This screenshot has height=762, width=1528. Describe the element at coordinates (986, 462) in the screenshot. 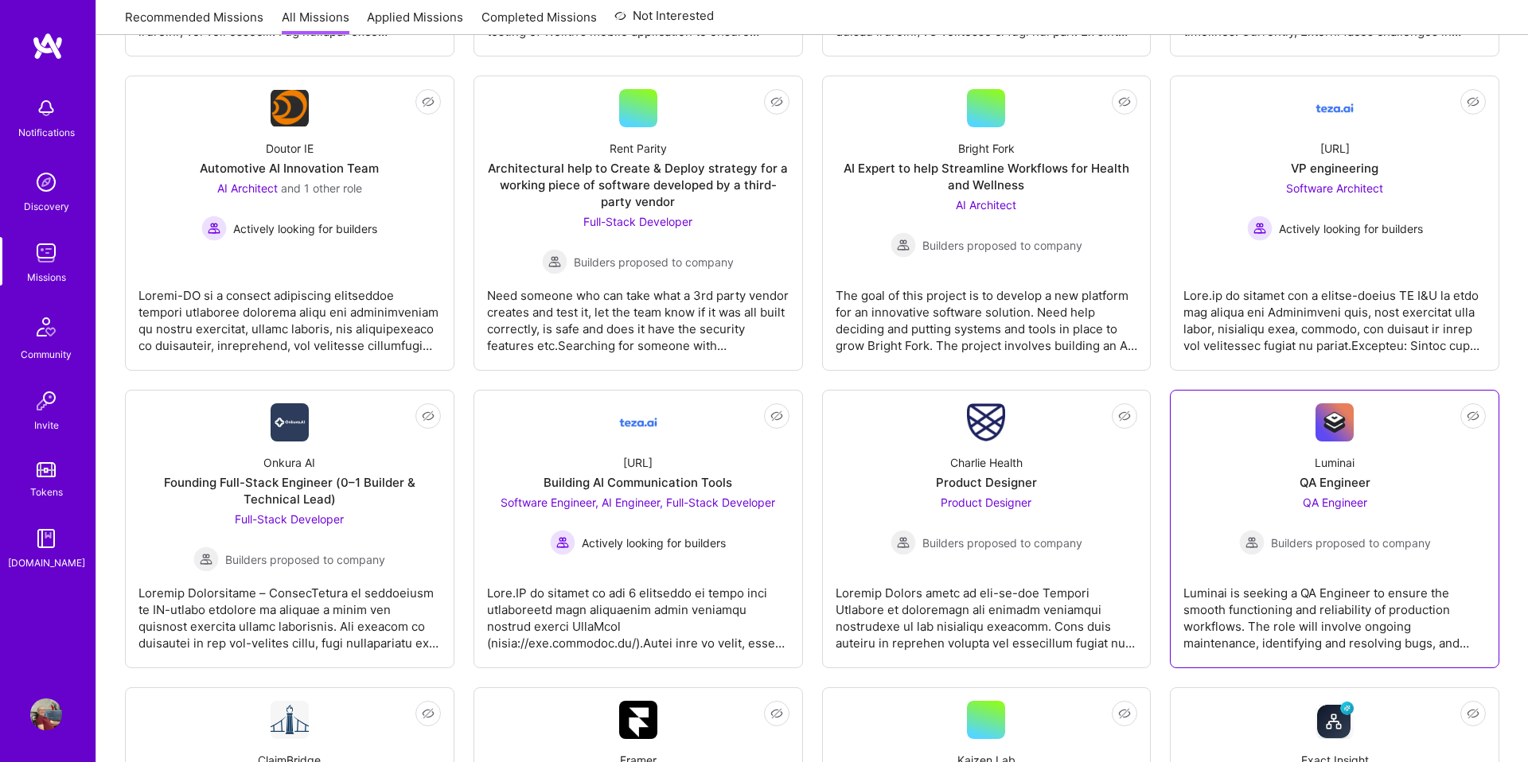

I see `div: Charlie Health` at that location.